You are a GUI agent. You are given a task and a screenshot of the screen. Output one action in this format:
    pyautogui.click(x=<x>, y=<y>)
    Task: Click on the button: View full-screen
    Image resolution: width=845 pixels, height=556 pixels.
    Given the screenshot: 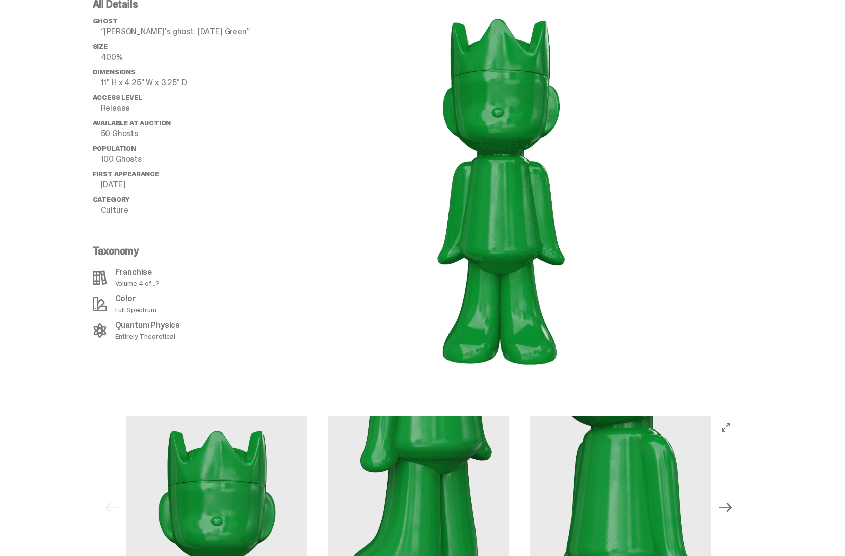 What is the action you would take?
    pyautogui.click(x=726, y=427)
    